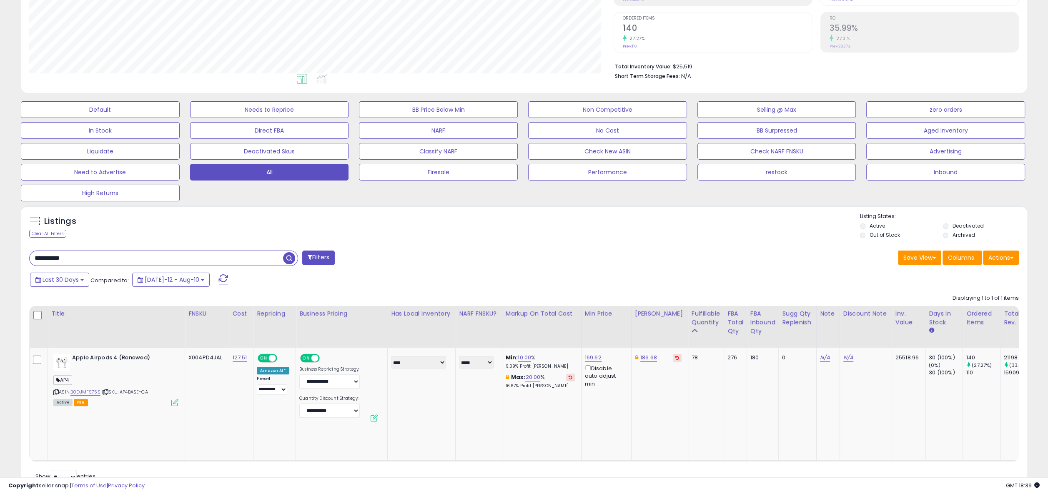  Describe the element at coordinates (877, 226) in the screenshot. I see `label: Active` at that location.